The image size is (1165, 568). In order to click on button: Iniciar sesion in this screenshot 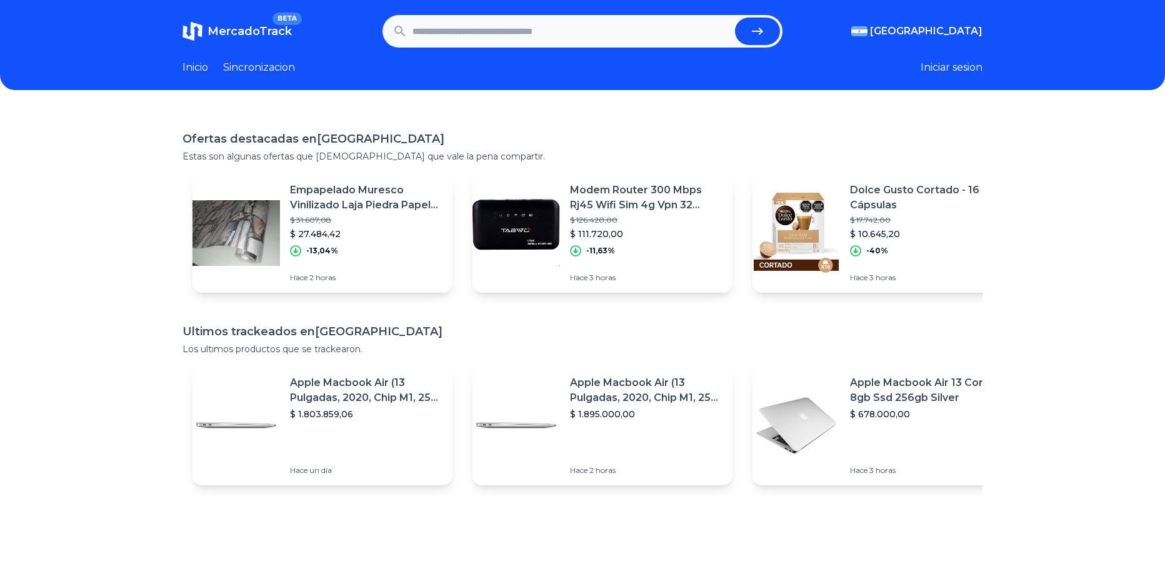, I will do `click(952, 68)`.